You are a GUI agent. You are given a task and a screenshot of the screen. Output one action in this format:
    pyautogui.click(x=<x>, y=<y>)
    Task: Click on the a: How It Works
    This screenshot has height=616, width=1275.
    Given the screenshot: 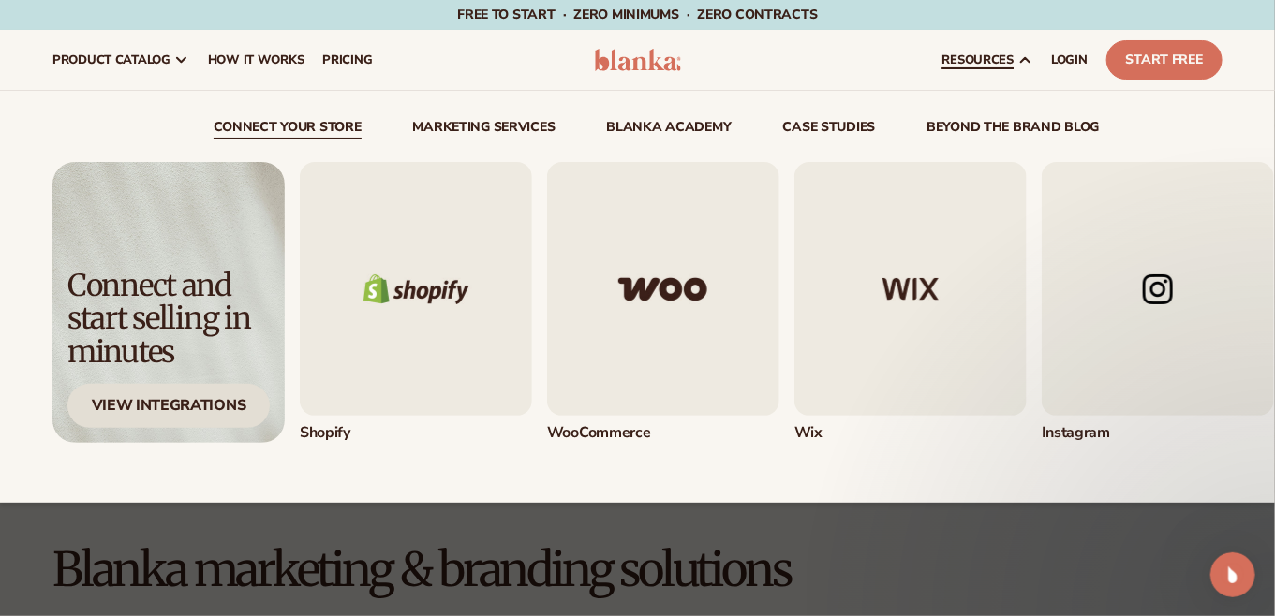 What is the action you would take?
    pyautogui.click(x=256, y=60)
    